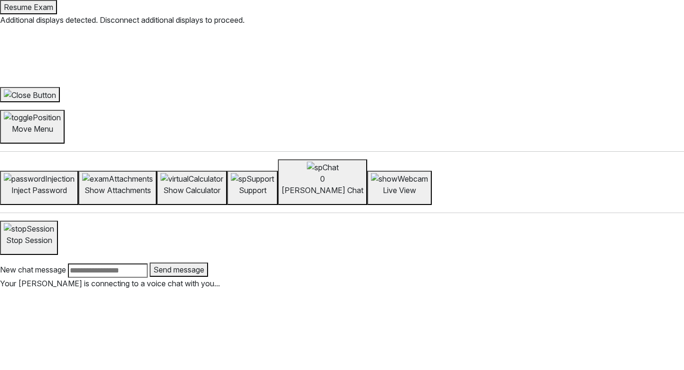 This screenshot has height=370, width=684. I want to click on button: Show Calculator, so click(192, 188).